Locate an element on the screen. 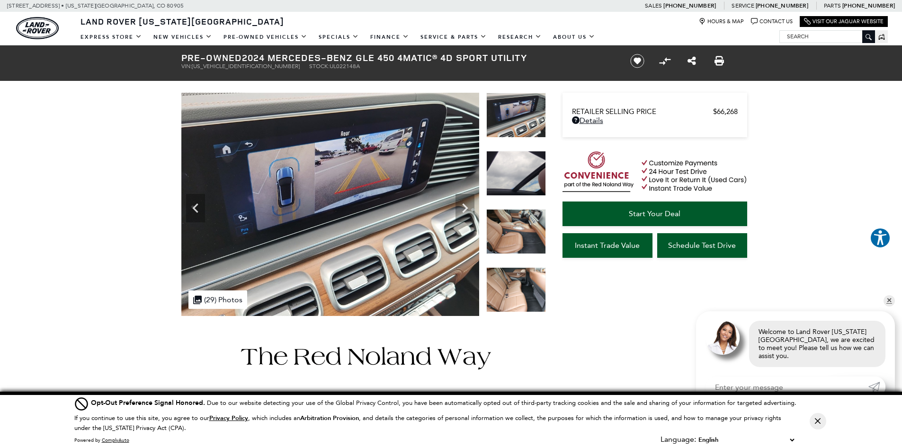  button: Explore your accessibility options is located at coordinates (880, 238).